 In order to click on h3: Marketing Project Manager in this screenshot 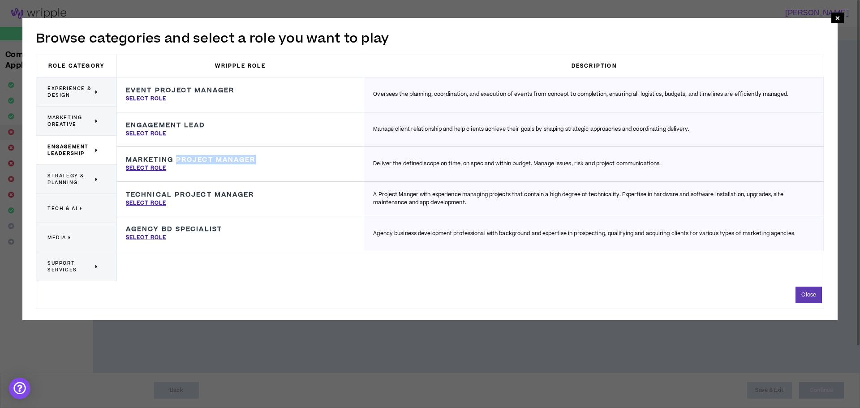, I will do `click(191, 160)`.